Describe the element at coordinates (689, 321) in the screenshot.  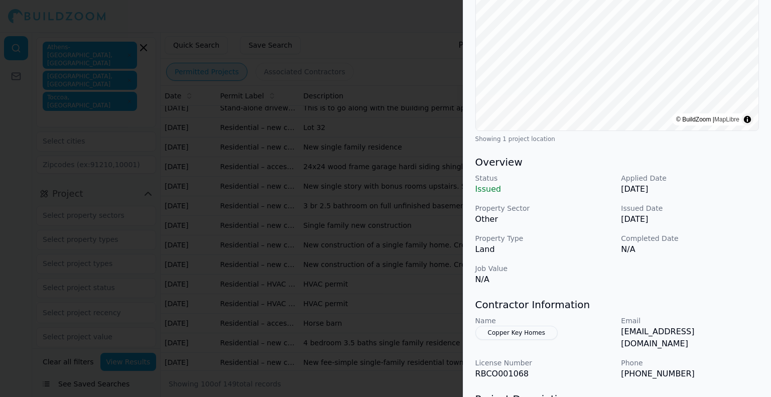
I see `p: Email` at that location.